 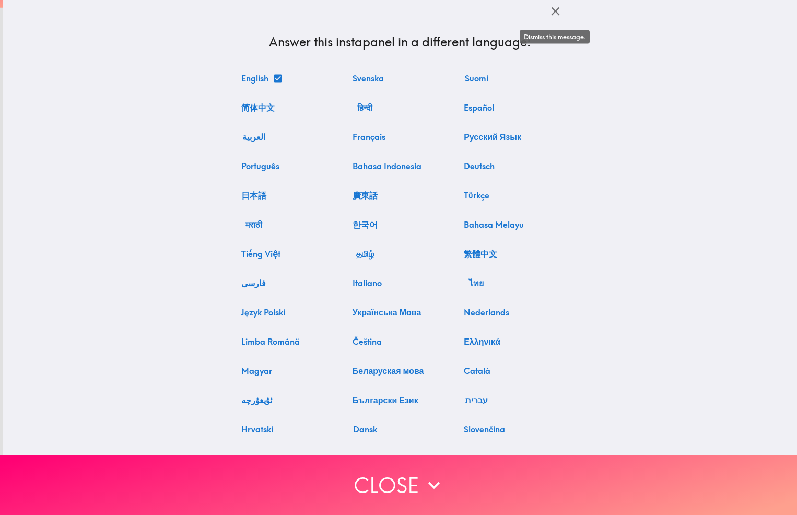 What do you see at coordinates (260, 166) in the screenshot?
I see `button: Responda a este instapanel em português.` at bounding box center [260, 166].